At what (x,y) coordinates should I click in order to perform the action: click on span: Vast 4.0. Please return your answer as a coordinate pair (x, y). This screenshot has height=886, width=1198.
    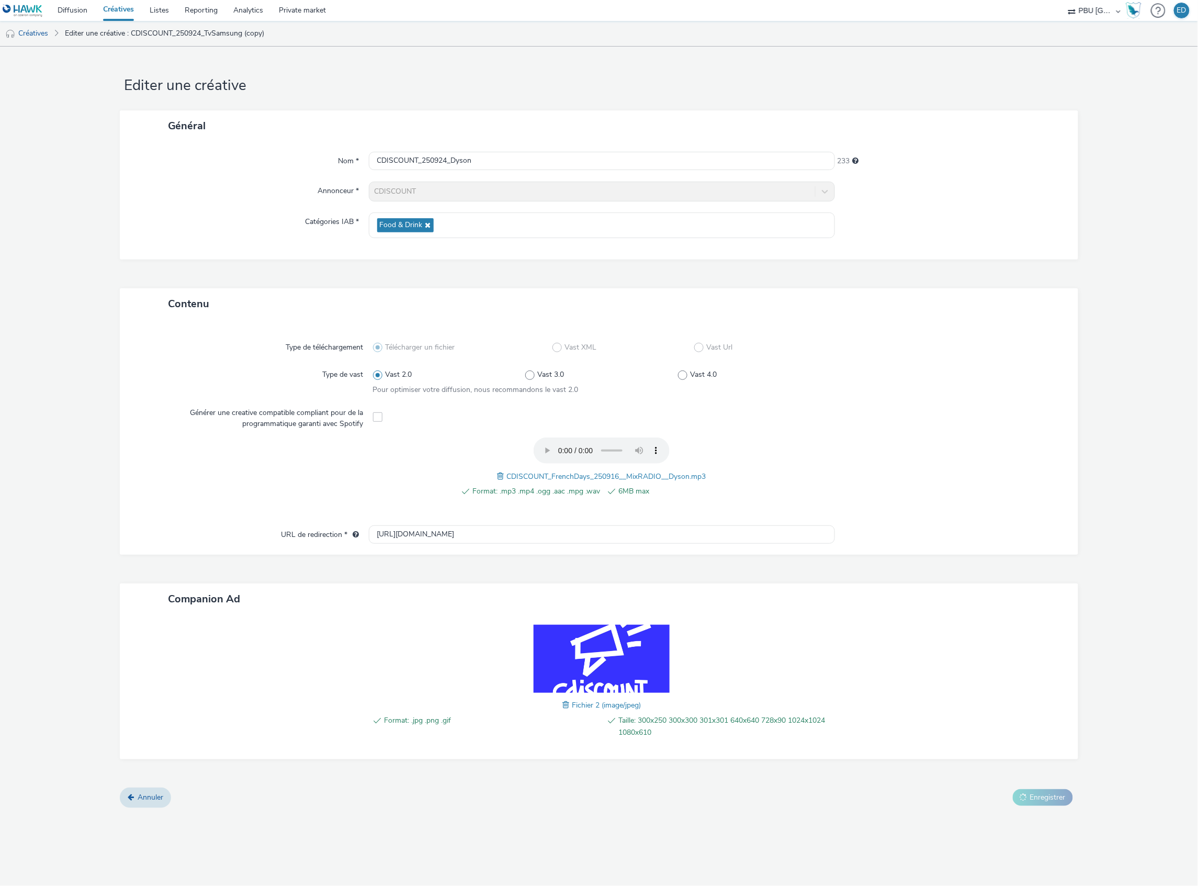
    Looking at the image, I should click on (703, 375).